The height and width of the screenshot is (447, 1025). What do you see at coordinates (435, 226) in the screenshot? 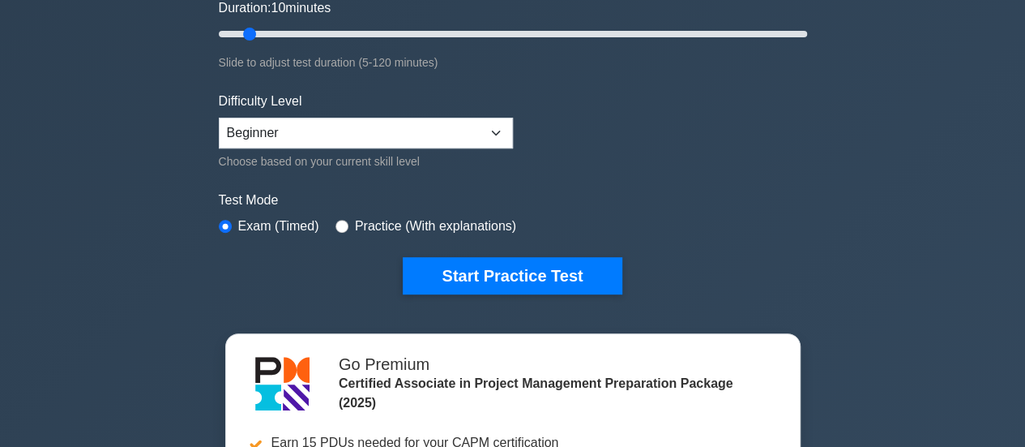
I see `label: Practice (With explanations)` at bounding box center [435, 226].